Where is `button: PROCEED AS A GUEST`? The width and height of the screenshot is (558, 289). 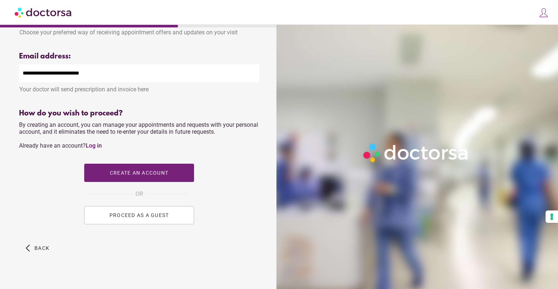 button: PROCEED AS A GUEST is located at coordinates (139, 216).